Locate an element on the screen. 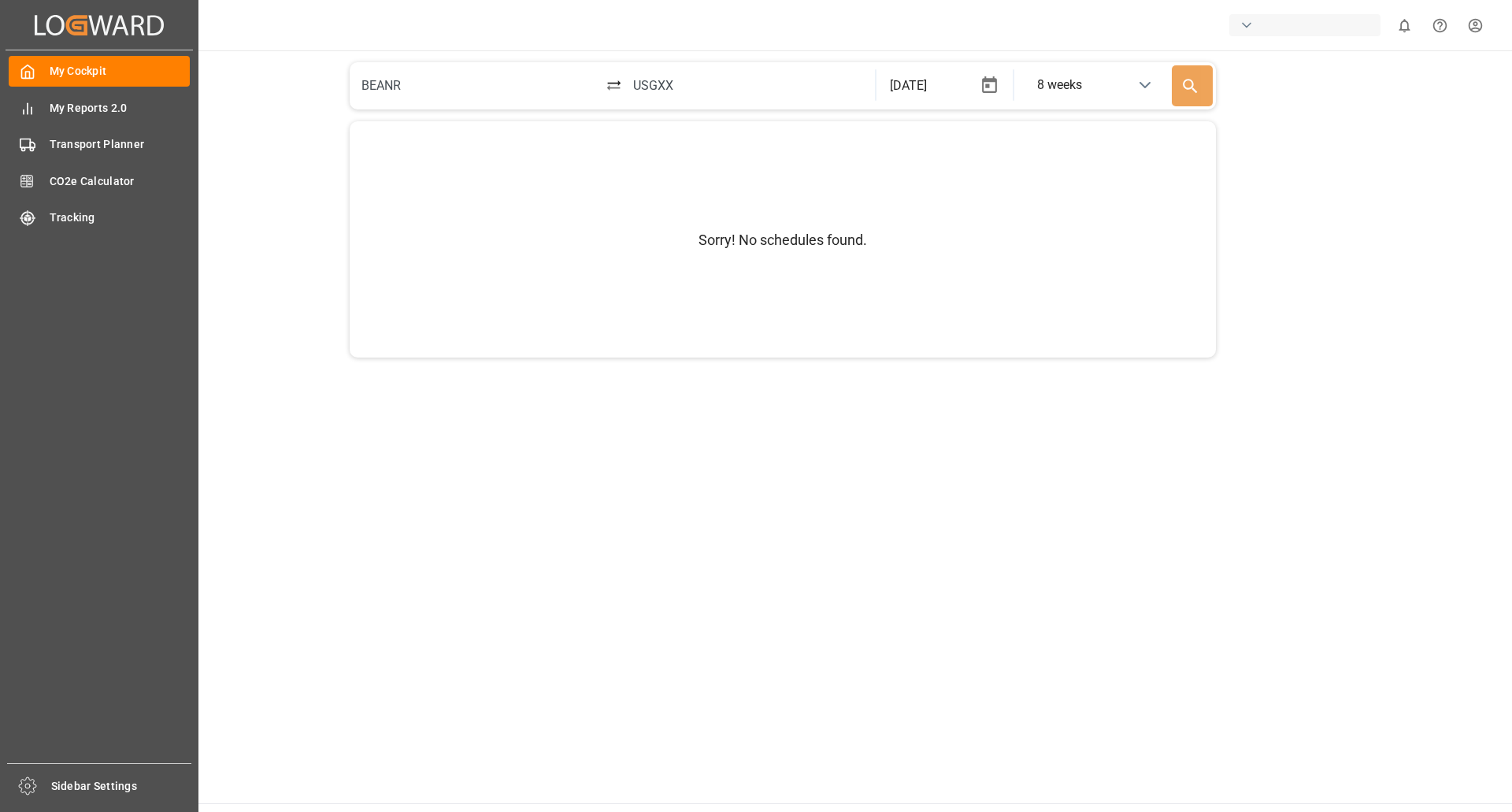 Image resolution: width=1512 pixels, height=812 pixels. input: City / Port of arrival is located at coordinates (747, 86).